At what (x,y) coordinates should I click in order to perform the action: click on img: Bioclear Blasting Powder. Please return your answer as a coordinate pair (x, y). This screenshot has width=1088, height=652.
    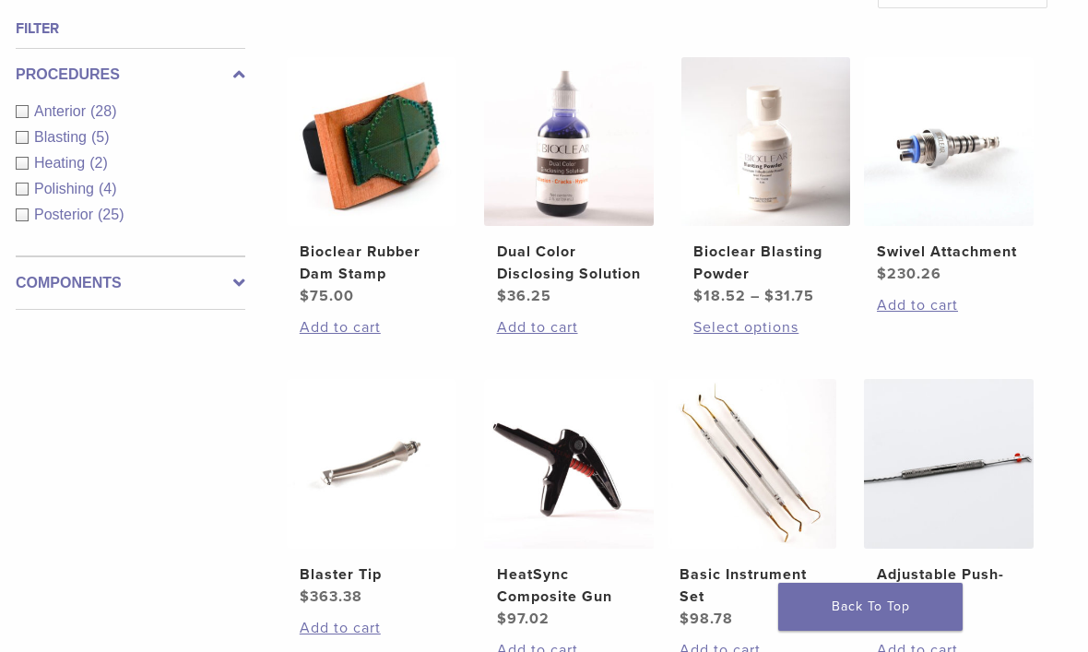
    Looking at the image, I should click on (766, 142).